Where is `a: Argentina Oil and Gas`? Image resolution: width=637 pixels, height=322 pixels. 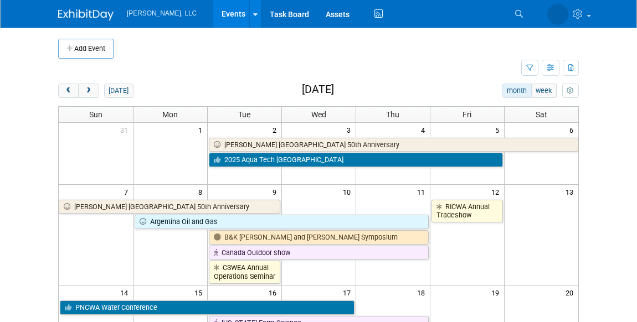
a: Argentina Oil and Gas is located at coordinates (281, 222).